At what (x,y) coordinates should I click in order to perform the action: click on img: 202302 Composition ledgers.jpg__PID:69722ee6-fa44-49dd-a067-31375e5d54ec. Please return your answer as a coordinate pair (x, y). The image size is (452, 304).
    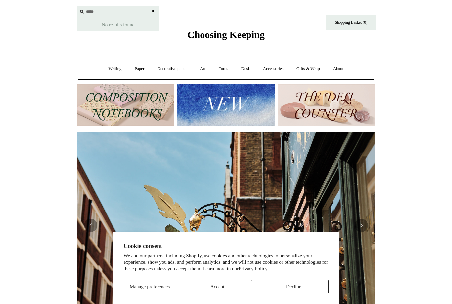
    Looking at the image, I should click on (126, 105).